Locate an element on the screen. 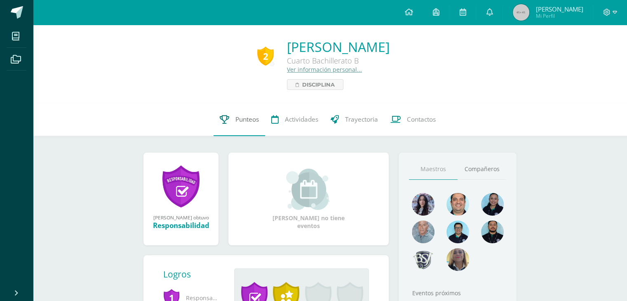 The height and width of the screenshot is (301, 627). span: Trayectoria is located at coordinates (361, 119).